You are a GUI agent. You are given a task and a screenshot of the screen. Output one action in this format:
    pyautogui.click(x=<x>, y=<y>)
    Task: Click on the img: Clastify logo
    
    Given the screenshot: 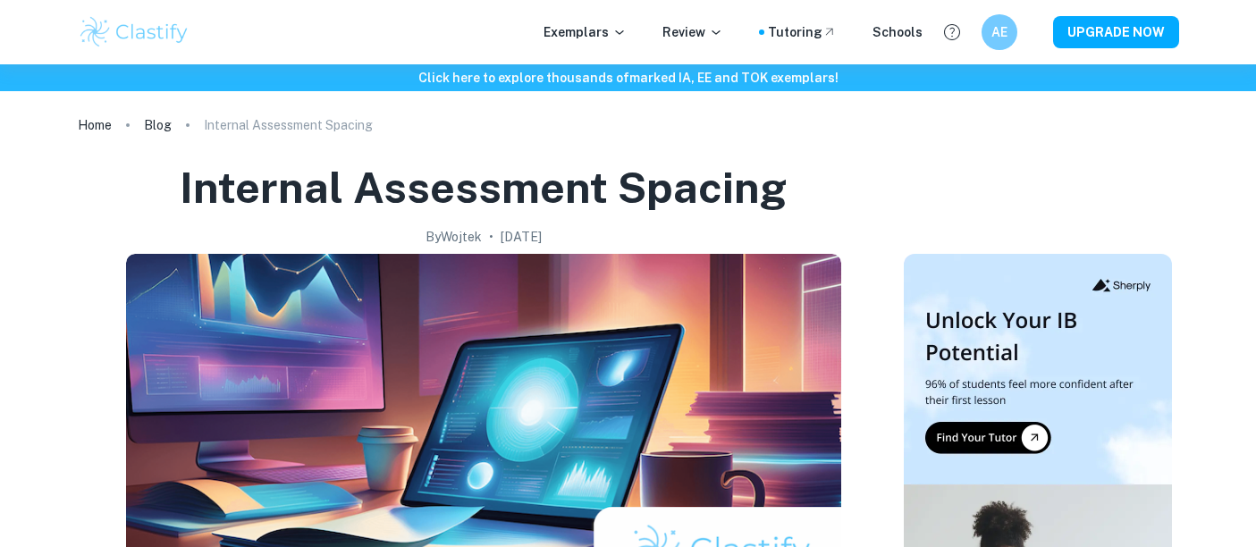 What is the action you would take?
    pyautogui.click(x=134, y=32)
    